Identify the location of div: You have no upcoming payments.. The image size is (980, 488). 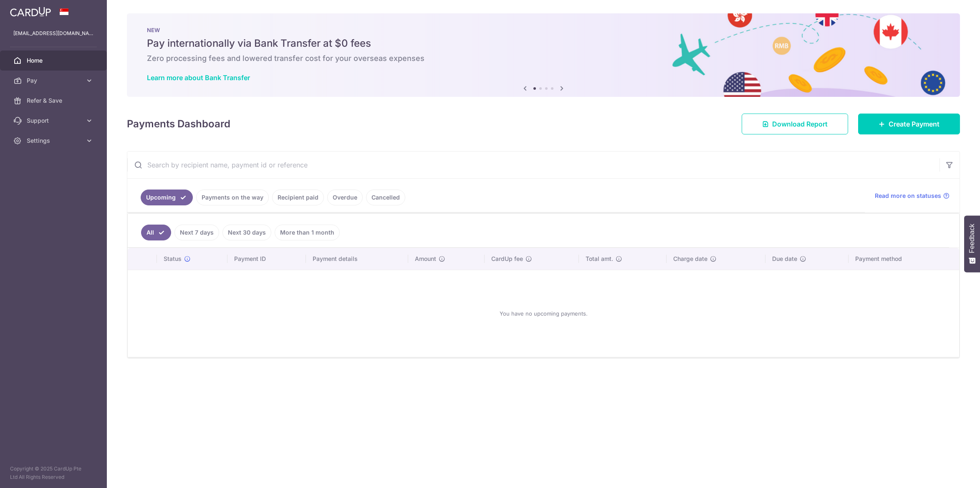
(543, 313).